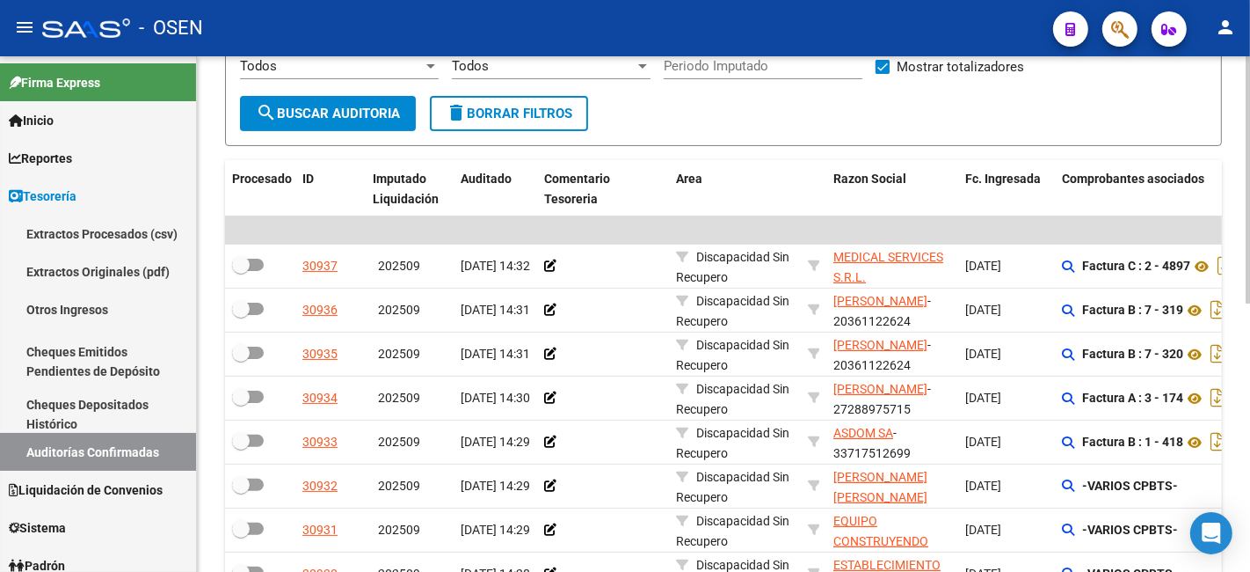 This screenshot has width=1250, height=572. I want to click on div: - 30710977190, so click(893, 266).